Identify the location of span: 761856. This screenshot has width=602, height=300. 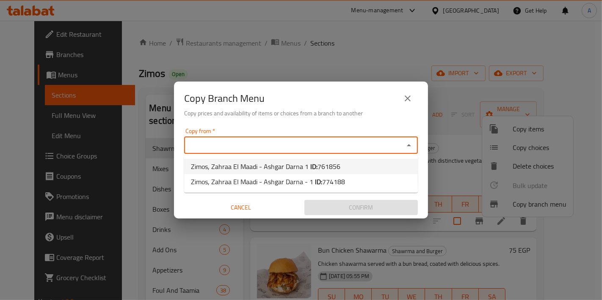
(329, 167).